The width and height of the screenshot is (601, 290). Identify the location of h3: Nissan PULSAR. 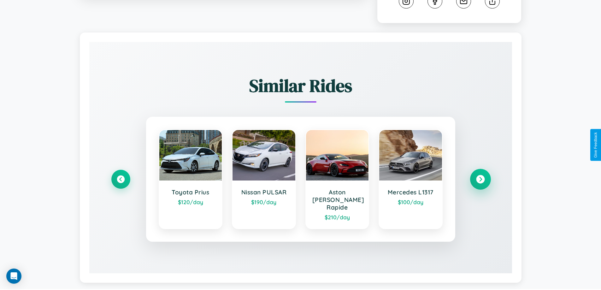
(264, 192).